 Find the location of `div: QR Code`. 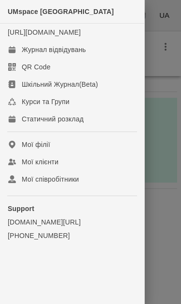

div: QR Code is located at coordinates (36, 67).